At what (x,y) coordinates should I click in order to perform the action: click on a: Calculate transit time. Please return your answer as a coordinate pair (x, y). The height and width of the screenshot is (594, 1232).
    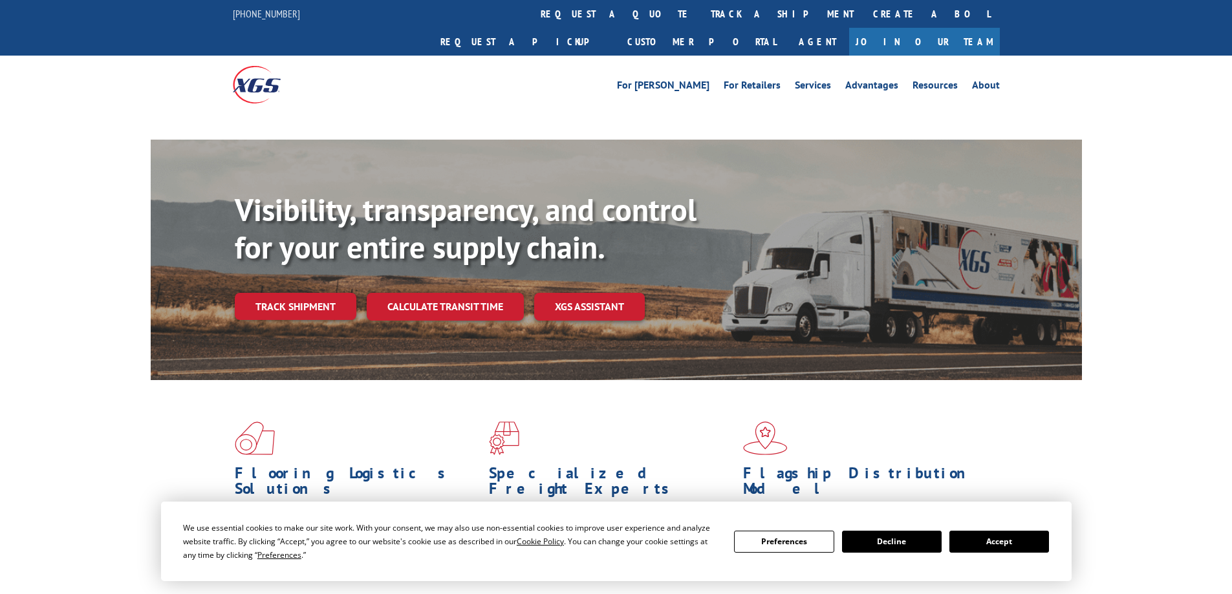
    Looking at the image, I should click on (445, 306).